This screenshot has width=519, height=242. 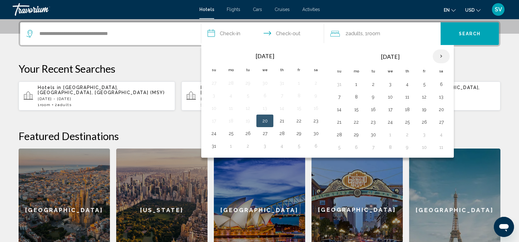 What do you see at coordinates (450, 10) in the screenshot?
I see `button: Change language` at bounding box center [450, 10].